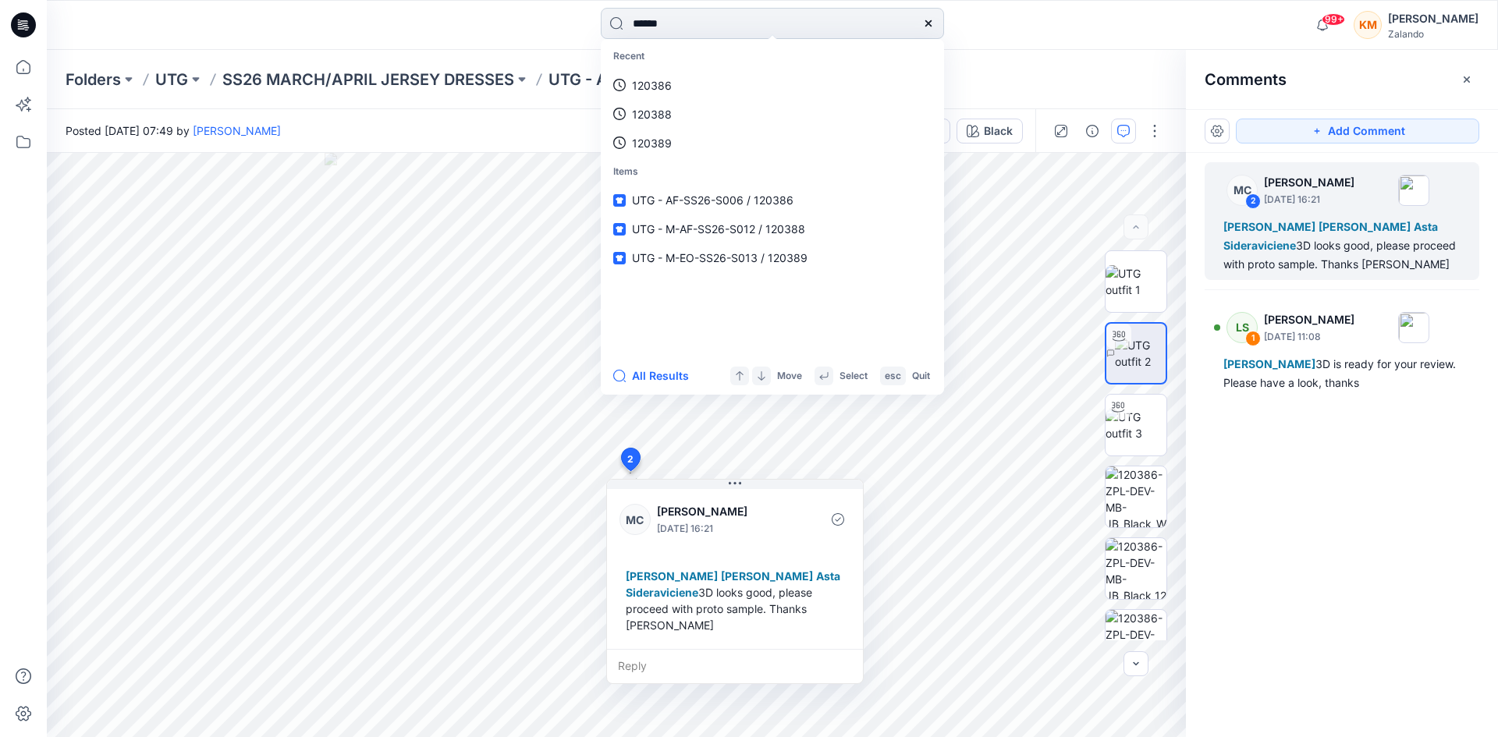 Image resolution: width=1498 pixels, height=737 pixels. Describe the element at coordinates (172, 80) in the screenshot. I see `a: UTG` at that location.